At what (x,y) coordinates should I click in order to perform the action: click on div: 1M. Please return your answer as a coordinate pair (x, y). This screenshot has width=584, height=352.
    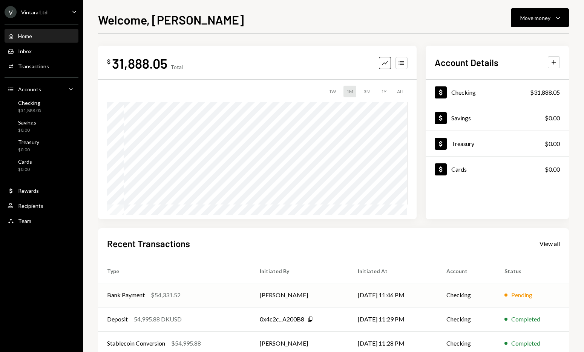
    Looking at the image, I should click on (350, 91).